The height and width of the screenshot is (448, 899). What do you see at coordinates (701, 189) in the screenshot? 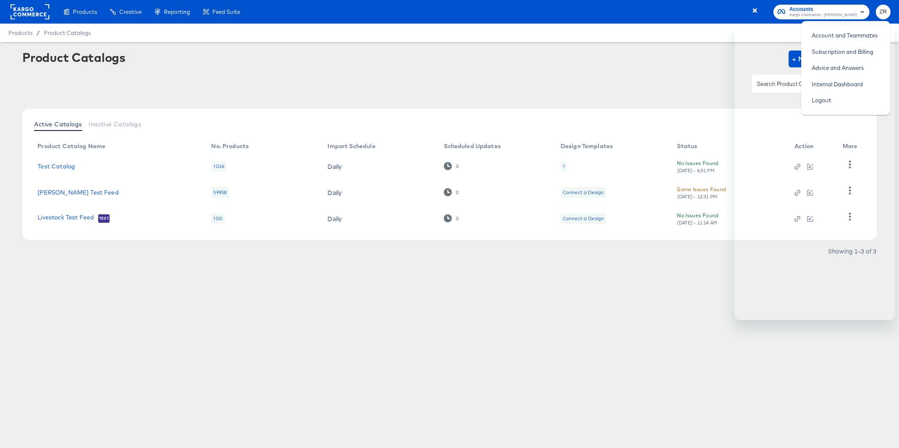
I see `div: Some Issues Found` at bounding box center [701, 189].